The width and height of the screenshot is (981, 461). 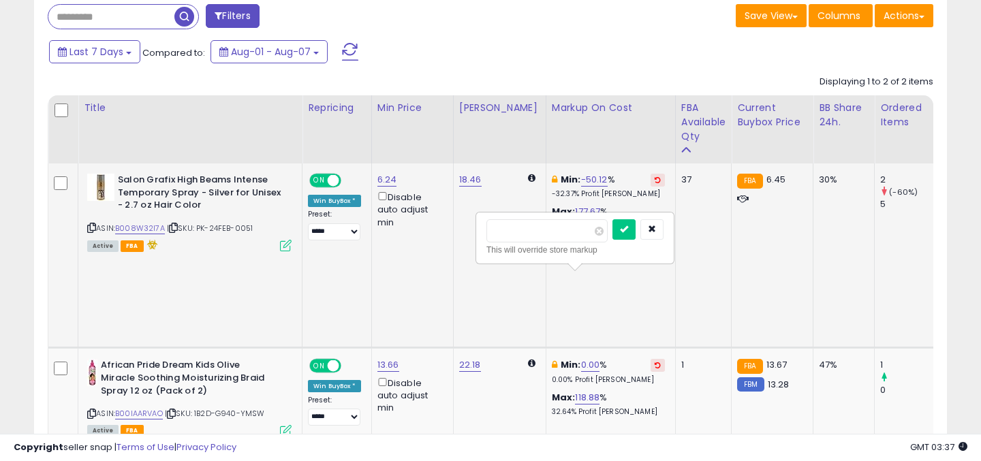 What do you see at coordinates (145, 447) in the screenshot?
I see `a: Terms of Use` at bounding box center [145, 447].